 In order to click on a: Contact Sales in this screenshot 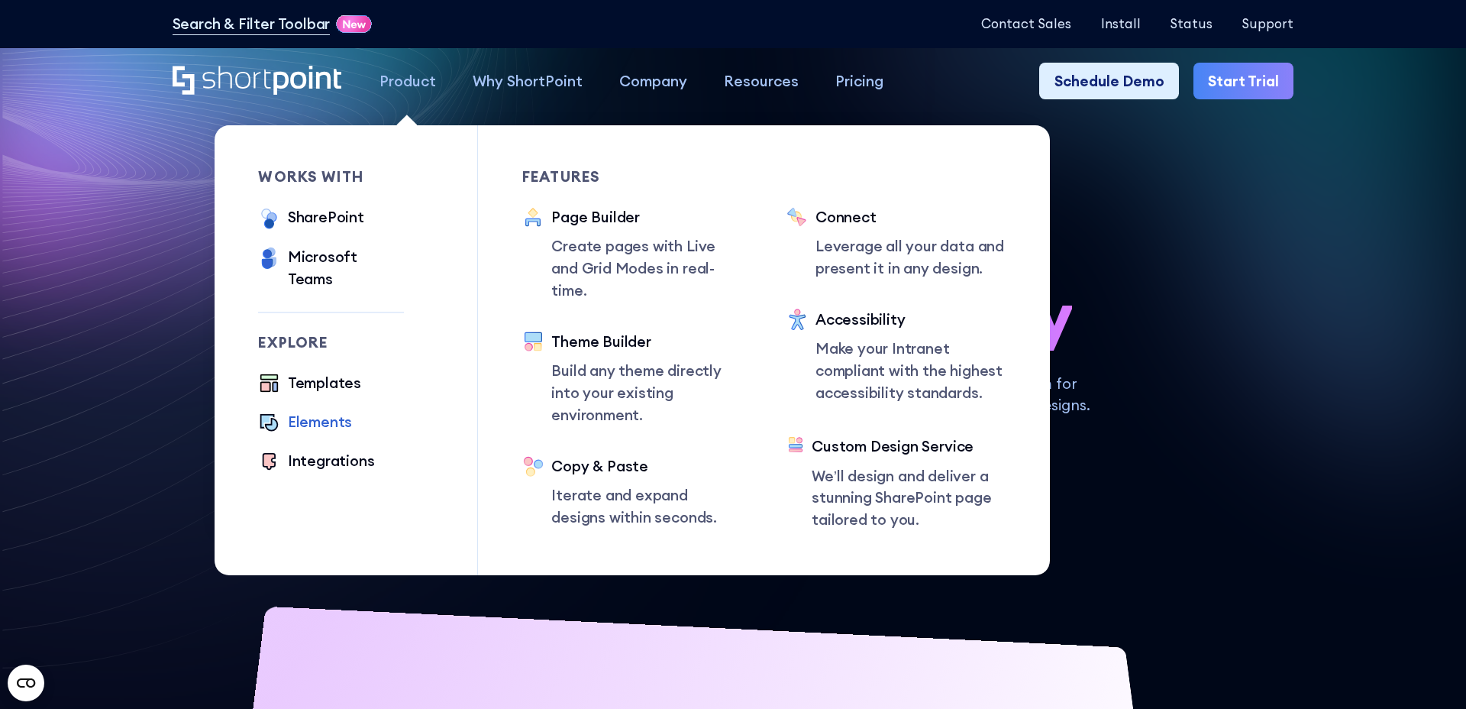, I will do `click(1026, 24)`.